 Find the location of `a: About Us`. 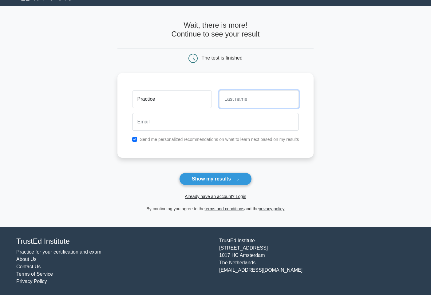

a: About Us is located at coordinates (26, 260).